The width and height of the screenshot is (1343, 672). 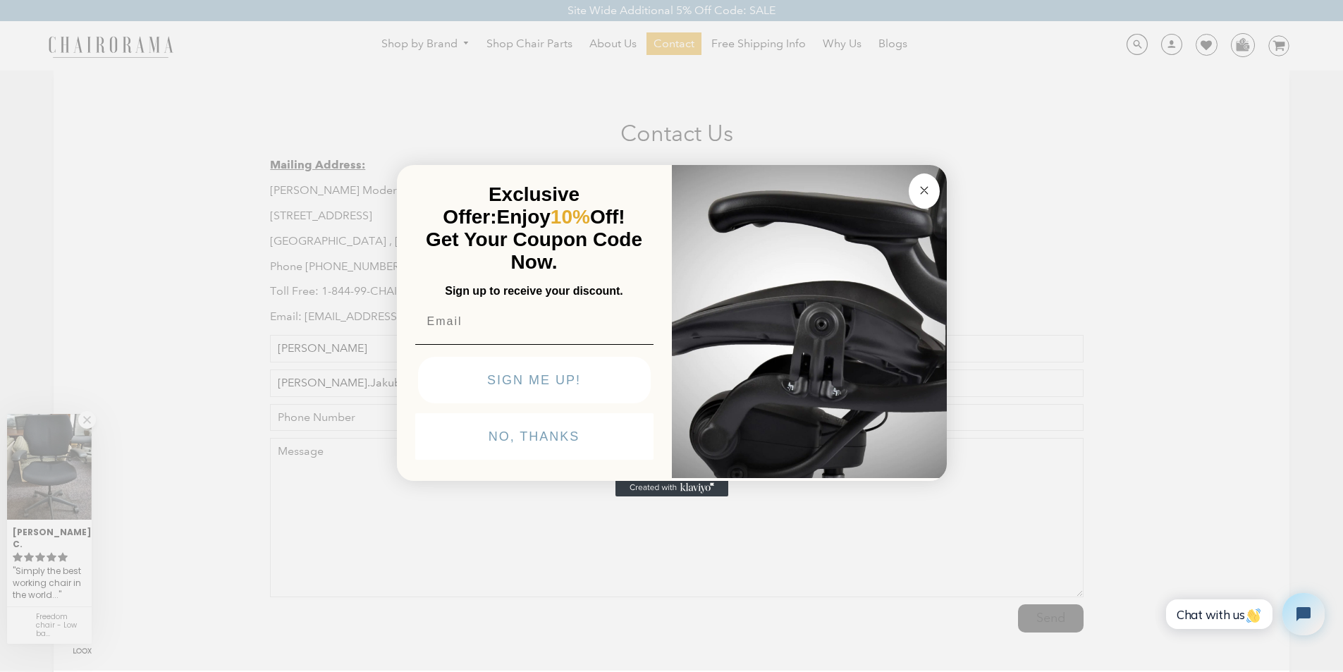 I want to click on span: Exclusive Offer:, so click(x=511, y=205).